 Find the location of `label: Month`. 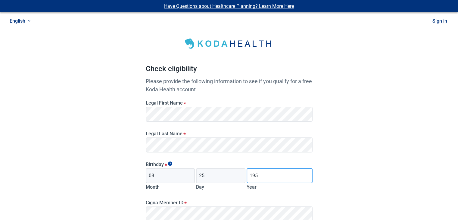

label: Month is located at coordinates (153, 187).